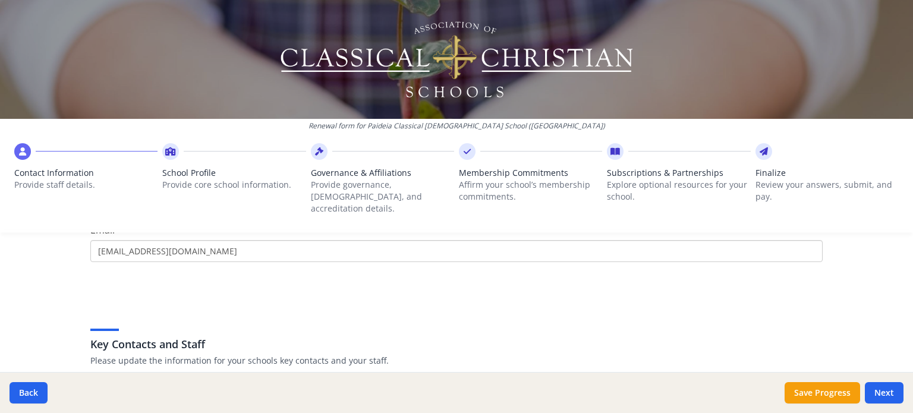 The width and height of the screenshot is (913, 413). What do you see at coordinates (234, 185) in the screenshot?
I see `p: Provide core school information.` at bounding box center [234, 185].